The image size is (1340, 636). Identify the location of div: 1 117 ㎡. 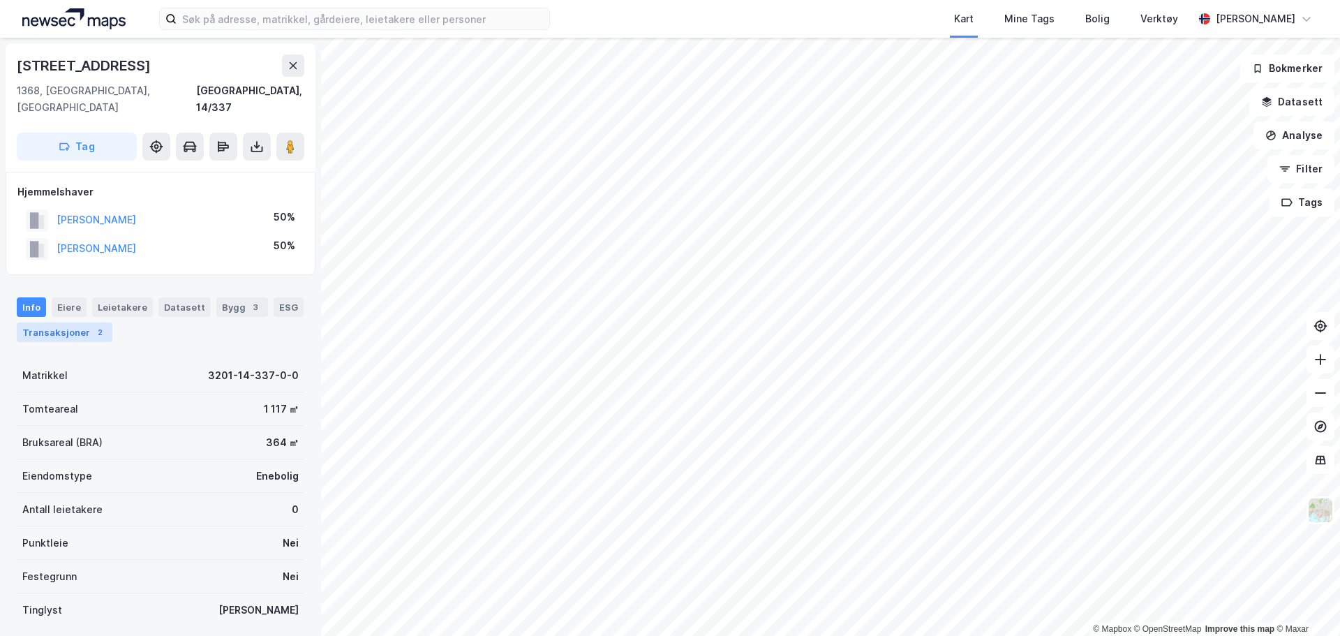
(281, 409).